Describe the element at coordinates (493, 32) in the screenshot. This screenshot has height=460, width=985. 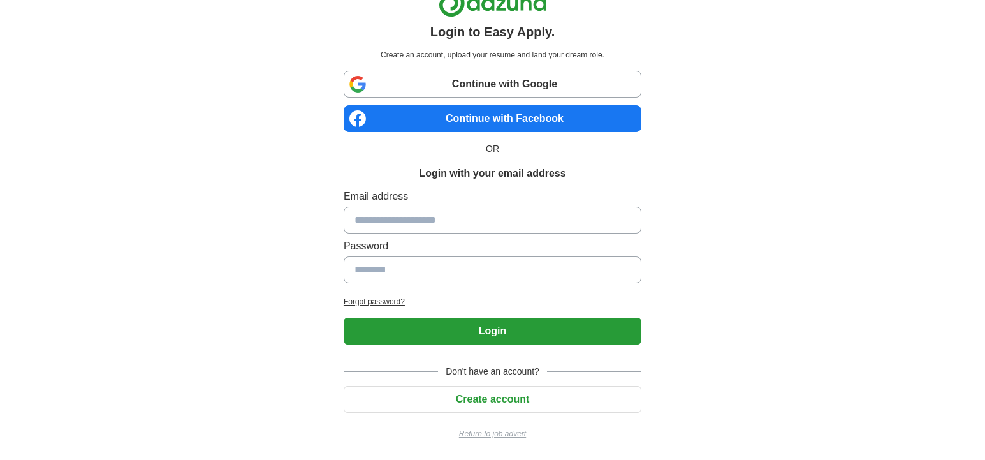
I see `h1: Login to Easy Apply.` at that location.